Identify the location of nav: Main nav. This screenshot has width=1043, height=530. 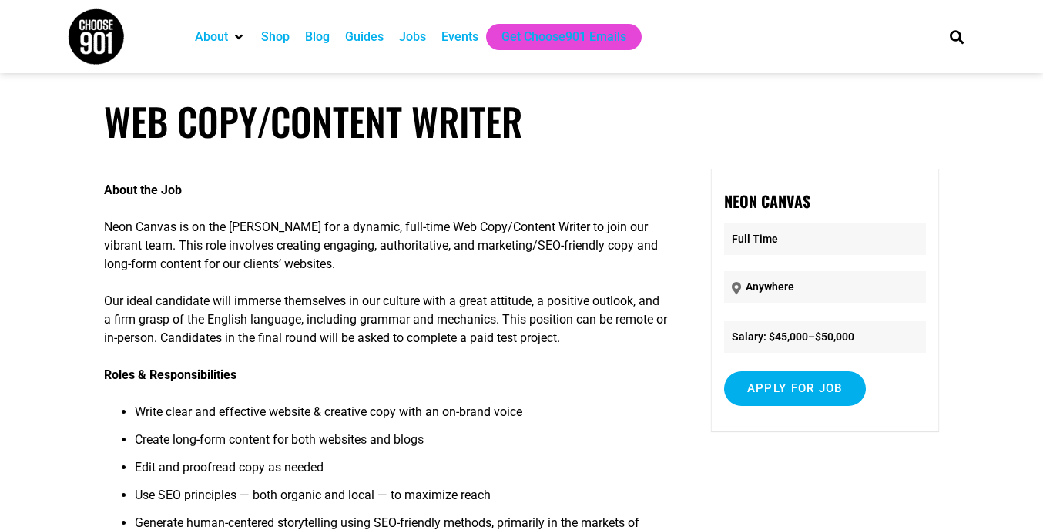
(556, 37).